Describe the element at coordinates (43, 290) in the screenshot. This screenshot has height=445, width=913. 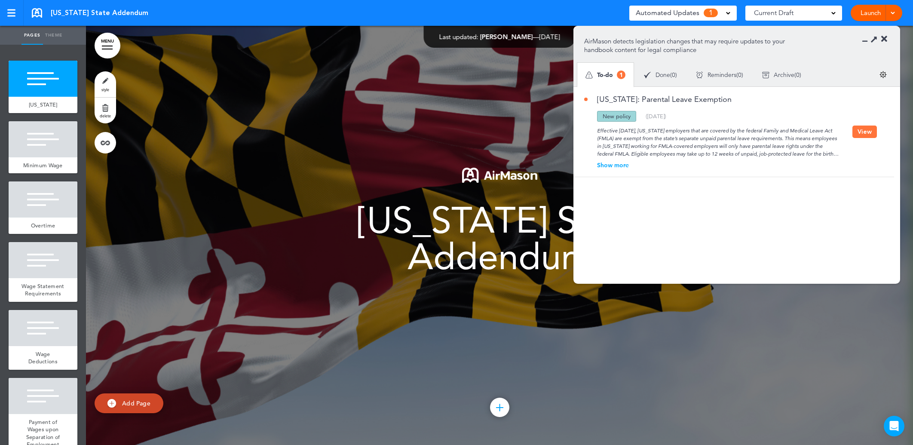
I see `a: Wage Statement Requirements` at that location.